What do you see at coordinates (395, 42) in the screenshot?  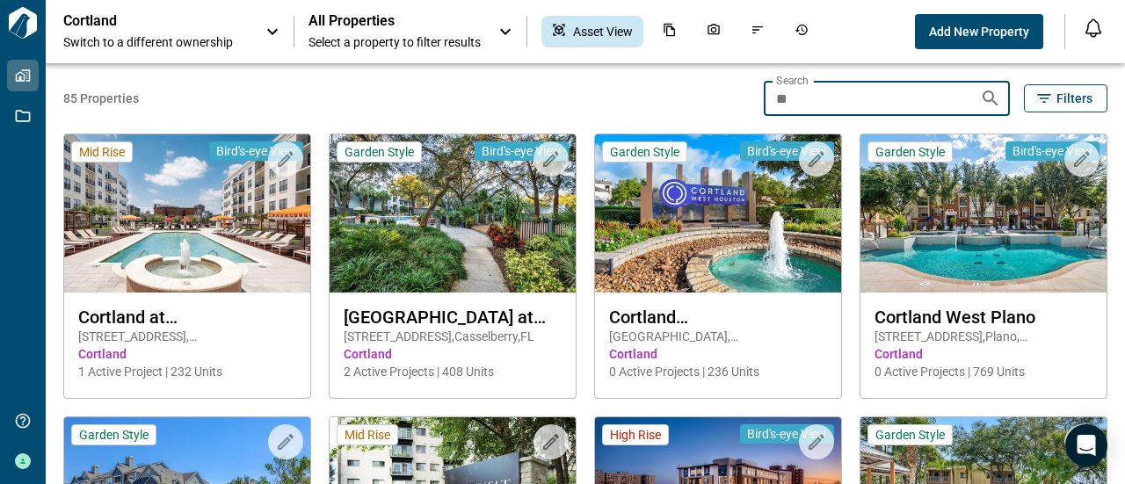 I see `span: Select a property to filter results` at bounding box center [395, 42].